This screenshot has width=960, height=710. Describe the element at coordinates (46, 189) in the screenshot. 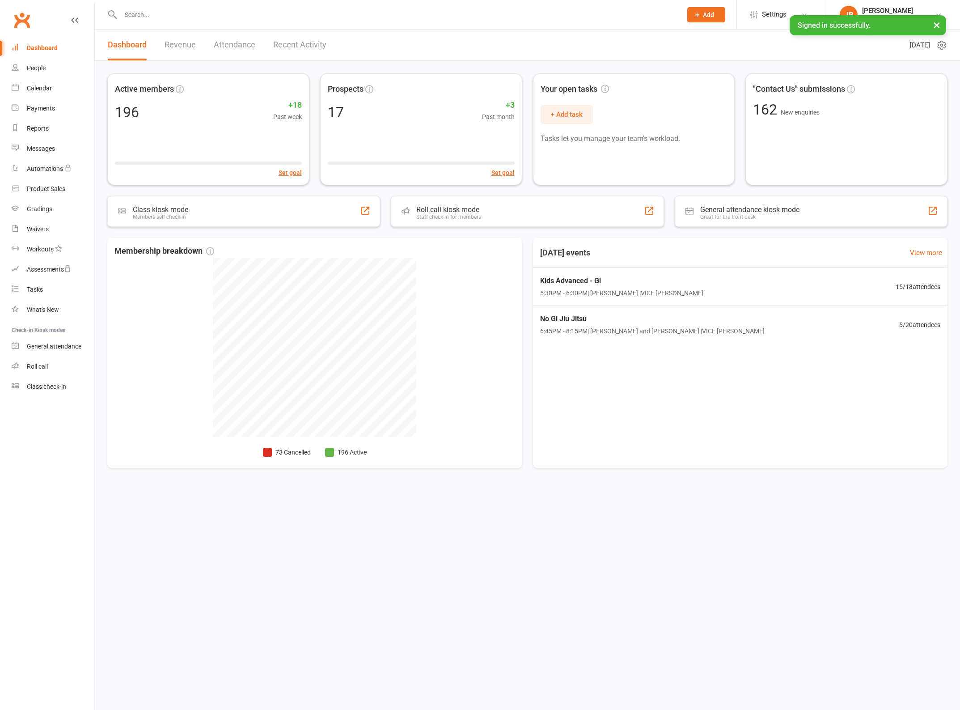

I see `div: Product Sales` at that location.